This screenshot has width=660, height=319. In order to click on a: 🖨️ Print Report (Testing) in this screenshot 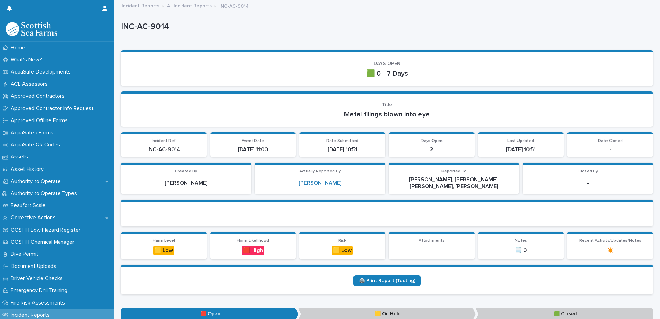, I will do `click(387, 281)`.